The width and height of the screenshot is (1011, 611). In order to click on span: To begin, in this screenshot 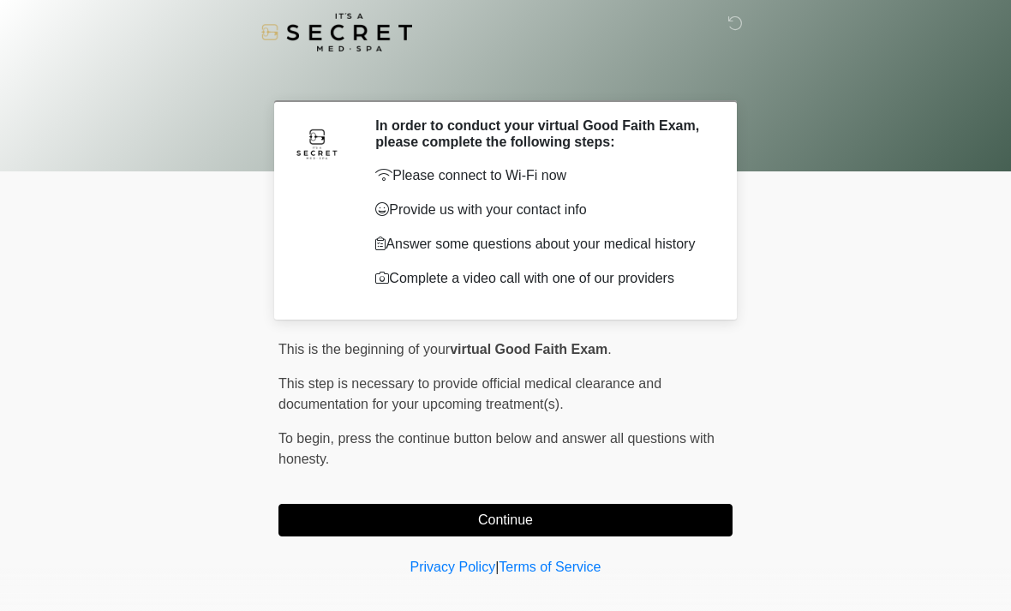, I will do `click(308, 438)`.